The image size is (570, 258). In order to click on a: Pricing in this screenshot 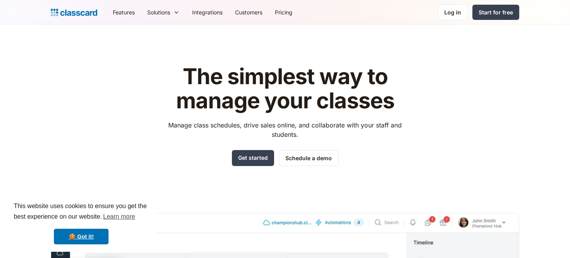, I will do `click(283, 12)`.